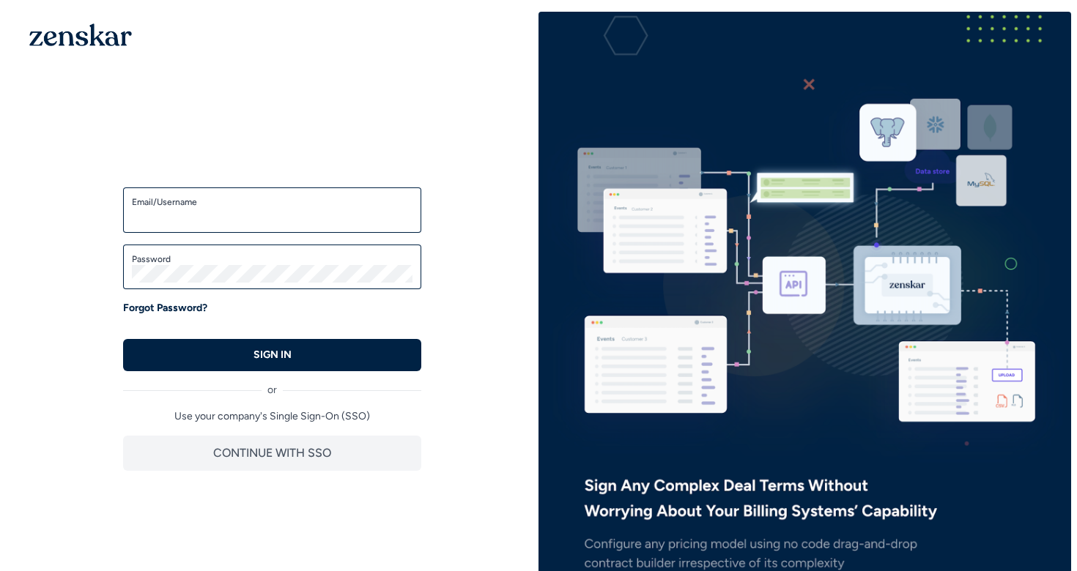  I want to click on label: Password, so click(272, 259).